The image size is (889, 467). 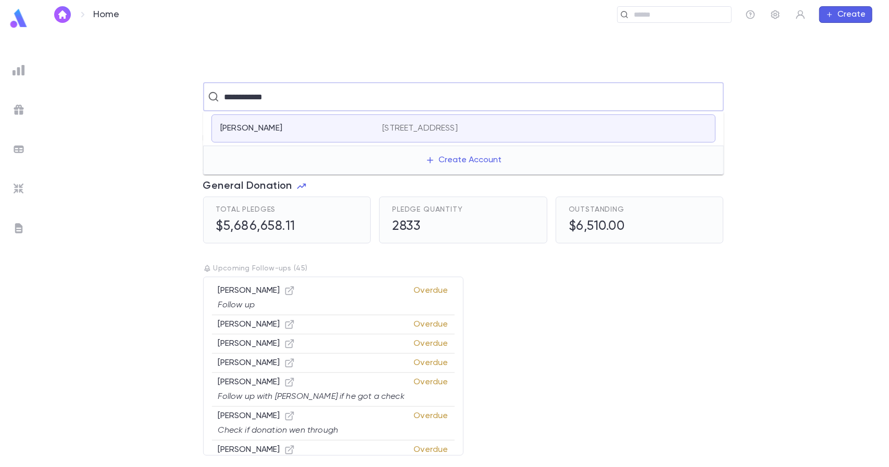 I want to click on img: home_white.a664292cf8c1dea59945f0da9f25487c.svg, so click(x=62, y=15).